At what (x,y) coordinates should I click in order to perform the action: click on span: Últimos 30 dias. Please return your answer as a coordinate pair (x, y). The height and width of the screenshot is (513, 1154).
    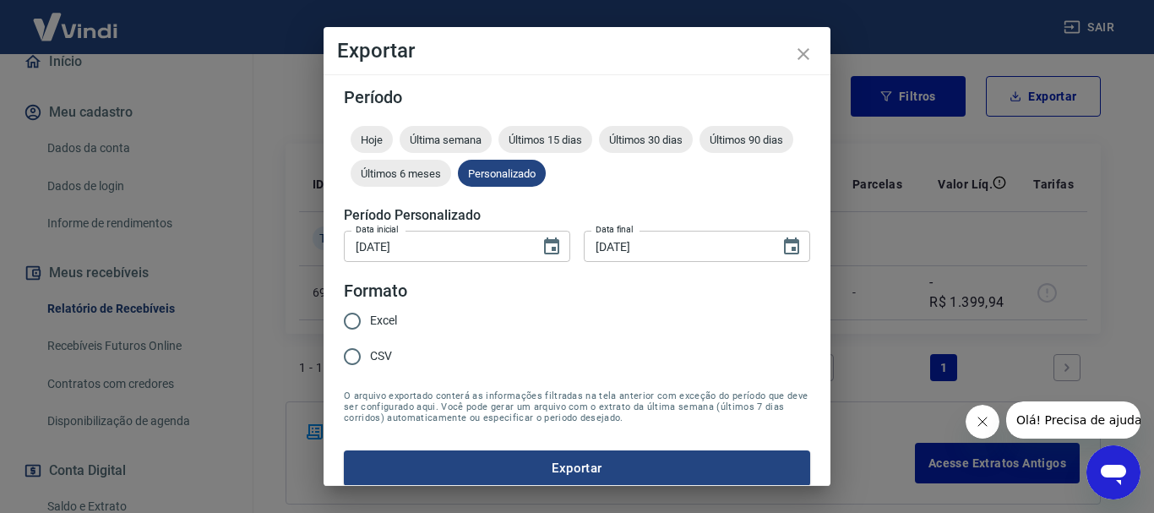
    Looking at the image, I should click on (645, 139).